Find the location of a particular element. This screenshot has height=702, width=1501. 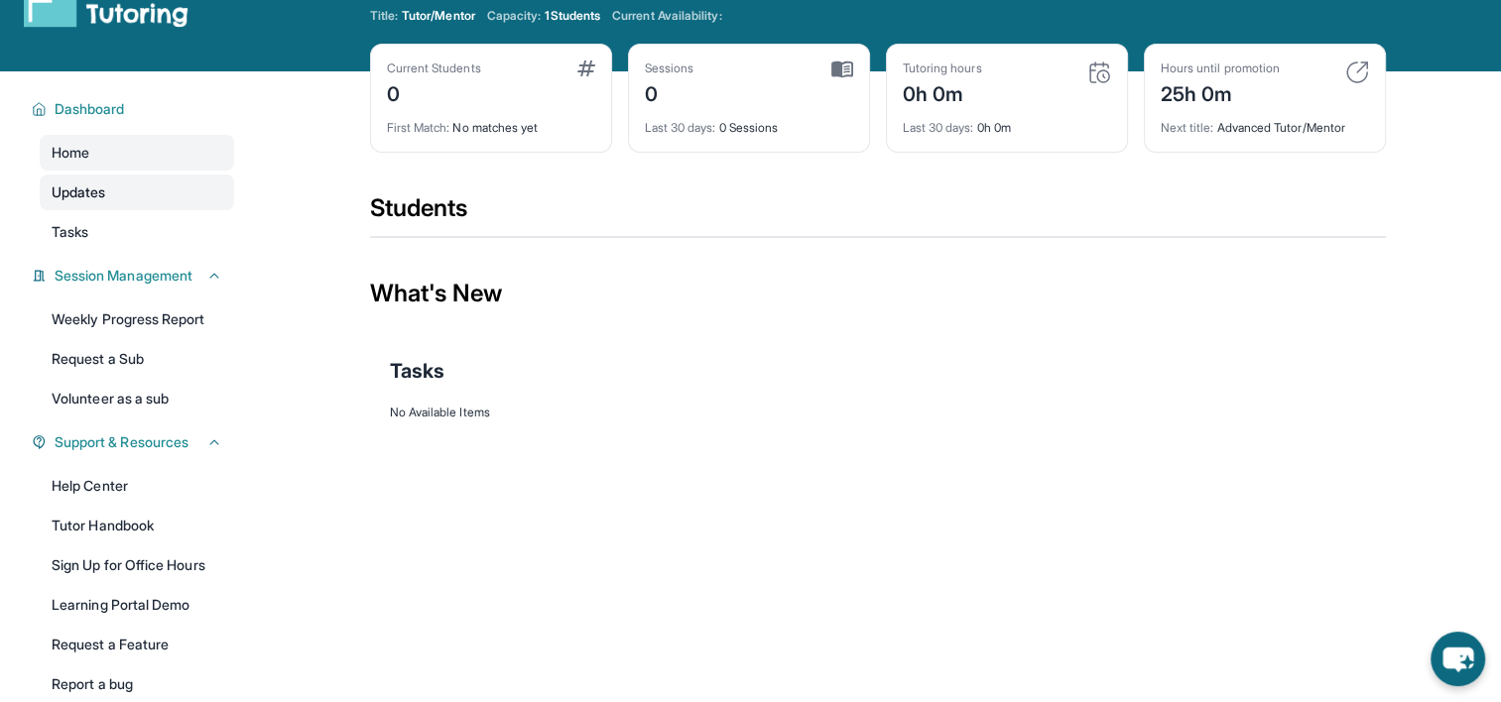

div: Tutoring hours is located at coordinates (943, 68).